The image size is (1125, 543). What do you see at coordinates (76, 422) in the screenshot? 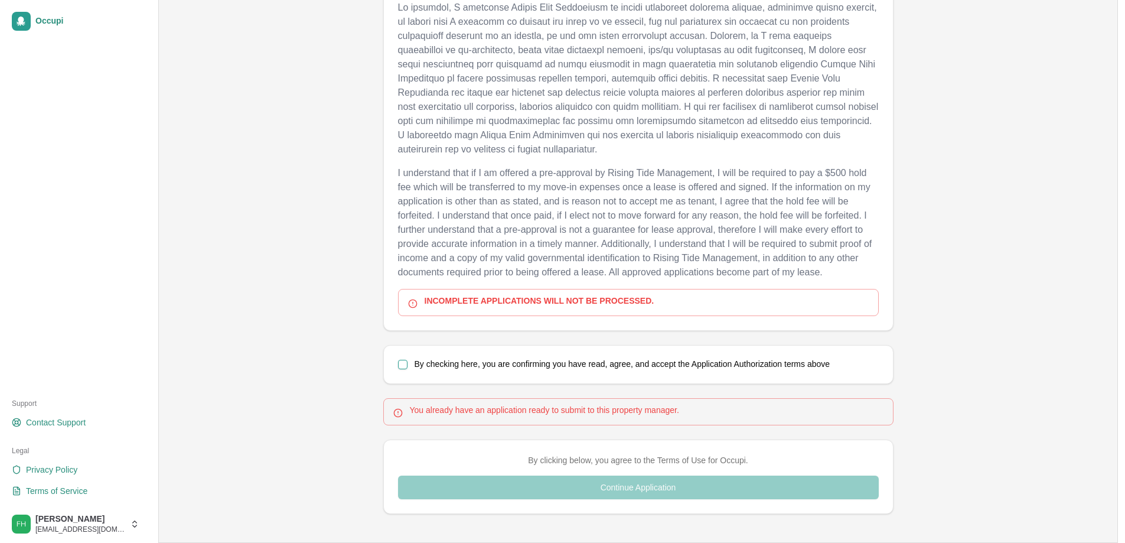
I see `a: Contact Support` at bounding box center [76, 422].